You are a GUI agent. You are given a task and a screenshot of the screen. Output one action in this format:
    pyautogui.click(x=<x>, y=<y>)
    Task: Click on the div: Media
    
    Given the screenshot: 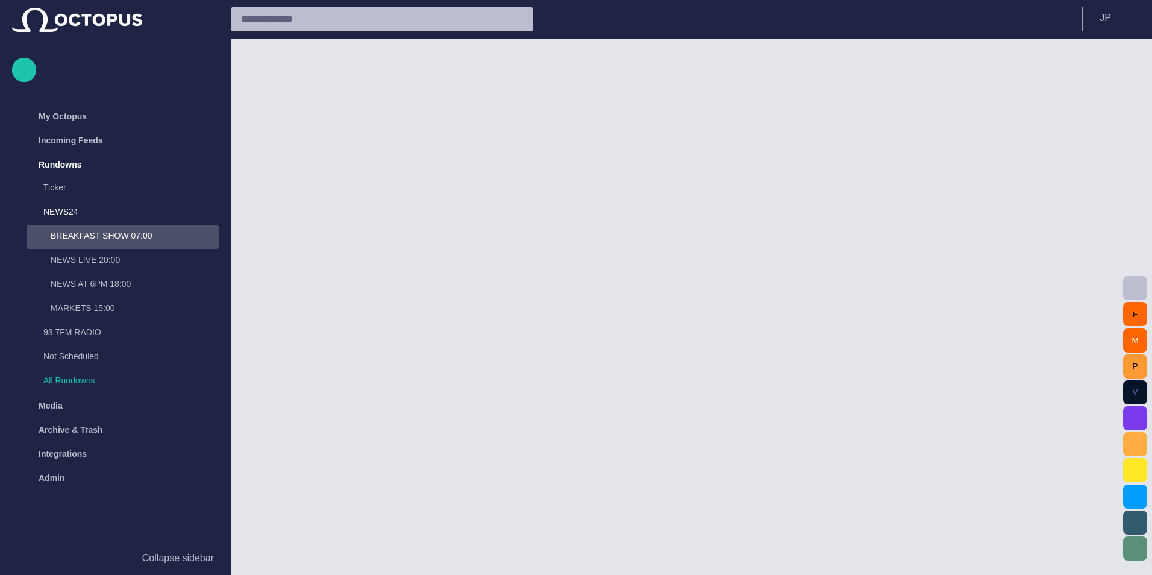 What is the action you would take?
    pyautogui.click(x=115, y=406)
    